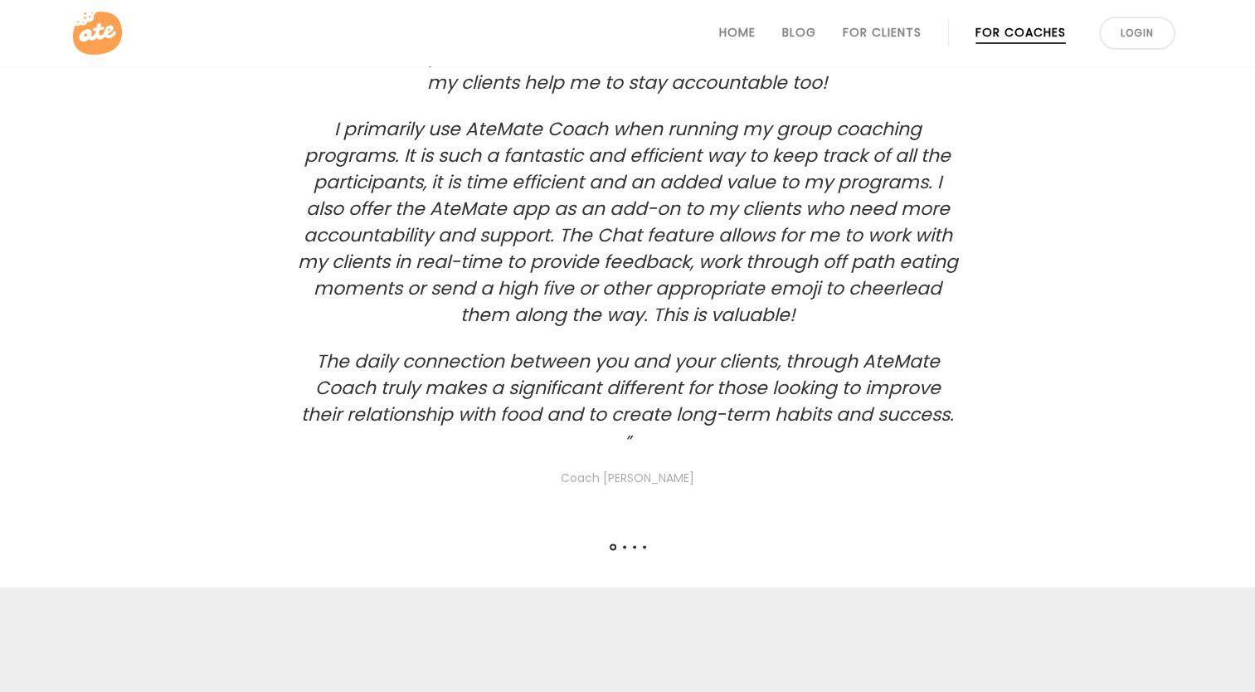 The image size is (1255, 692). What do you see at coordinates (1137, 33) in the screenshot?
I see `a: Login` at bounding box center [1137, 33].